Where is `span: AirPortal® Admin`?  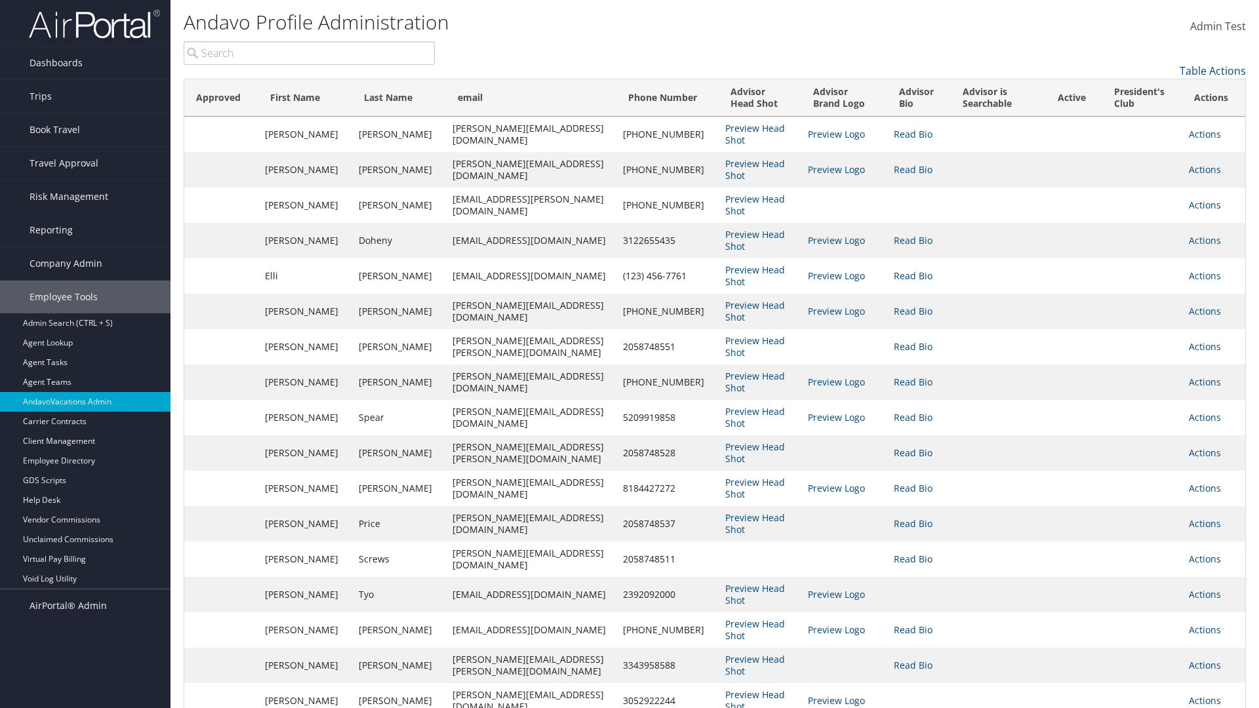 span: AirPortal® Admin is located at coordinates (68, 606).